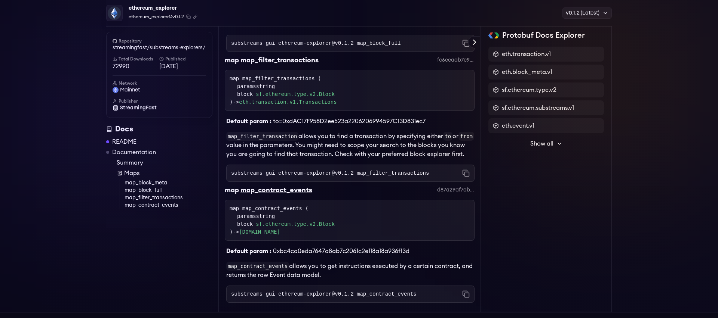  What do you see at coordinates (447, 136) in the screenshot?
I see `code: to` at bounding box center [447, 136].